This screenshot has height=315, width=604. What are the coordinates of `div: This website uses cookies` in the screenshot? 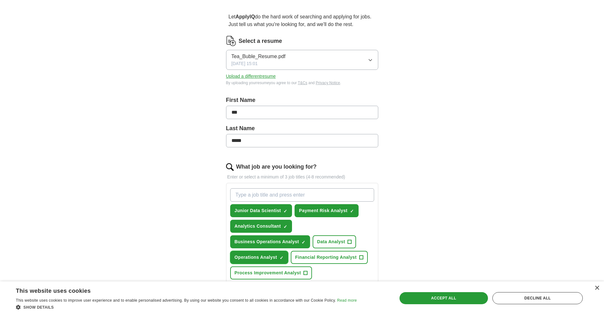 It's located at (178, 290).